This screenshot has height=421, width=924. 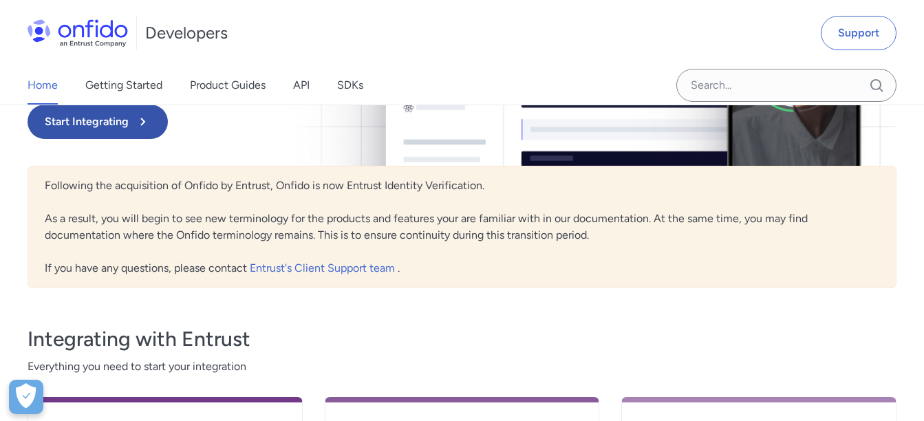 What do you see at coordinates (98, 122) in the screenshot?
I see `button: Start Integrating` at bounding box center [98, 122].